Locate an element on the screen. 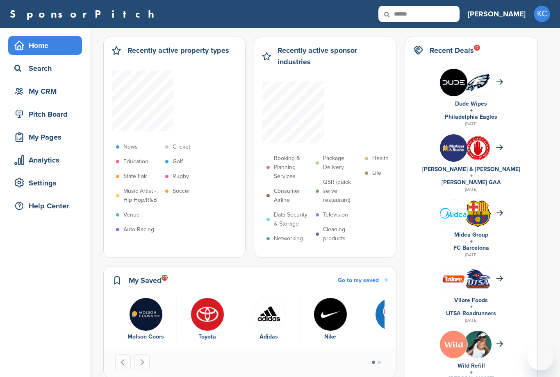 This screenshot has height=377, width=560. a: Home is located at coordinates (45, 45).